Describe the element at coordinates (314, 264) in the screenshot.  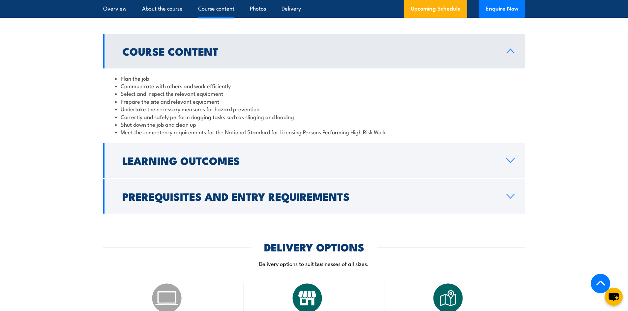
I see `p: Delivery options to suit businesses of all sizes.` at that location.